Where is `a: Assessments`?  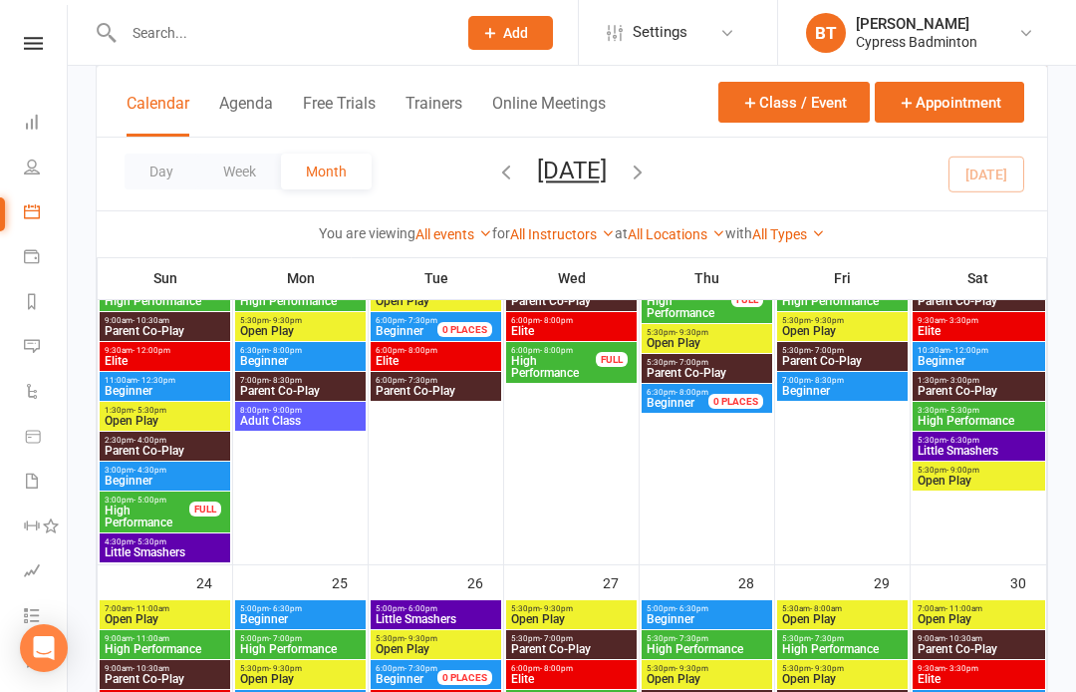 a: Assessments is located at coordinates (46, 572).